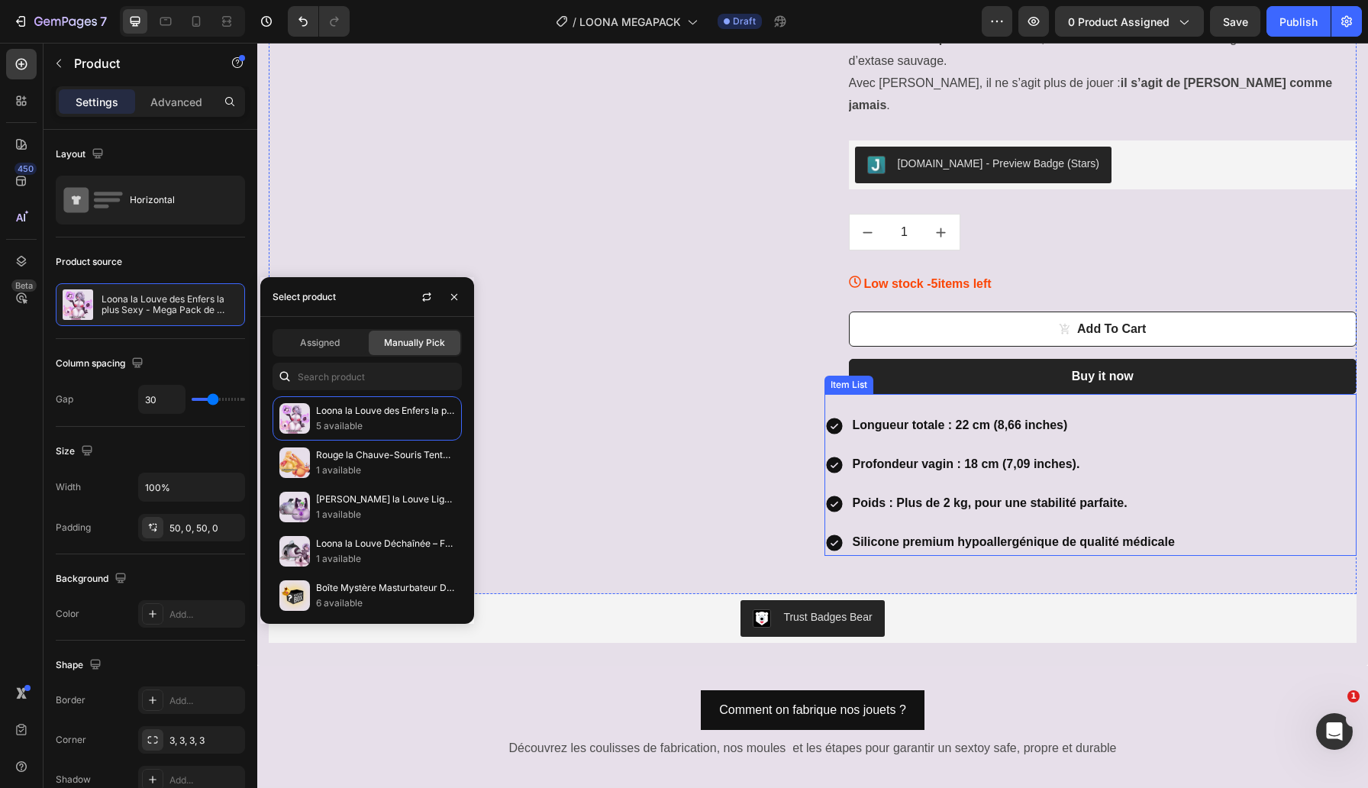 The height and width of the screenshot is (788, 1368). What do you see at coordinates (320, 343) in the screenshot?
I see `span: Assigned` at bounding box center [320, 343].